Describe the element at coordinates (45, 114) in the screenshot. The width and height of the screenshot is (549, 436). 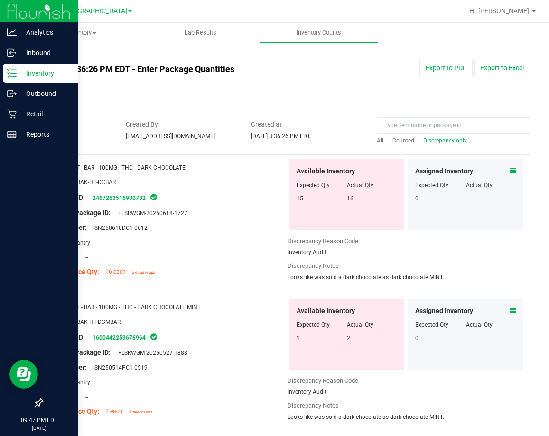
I see `p: Retail` at that location.